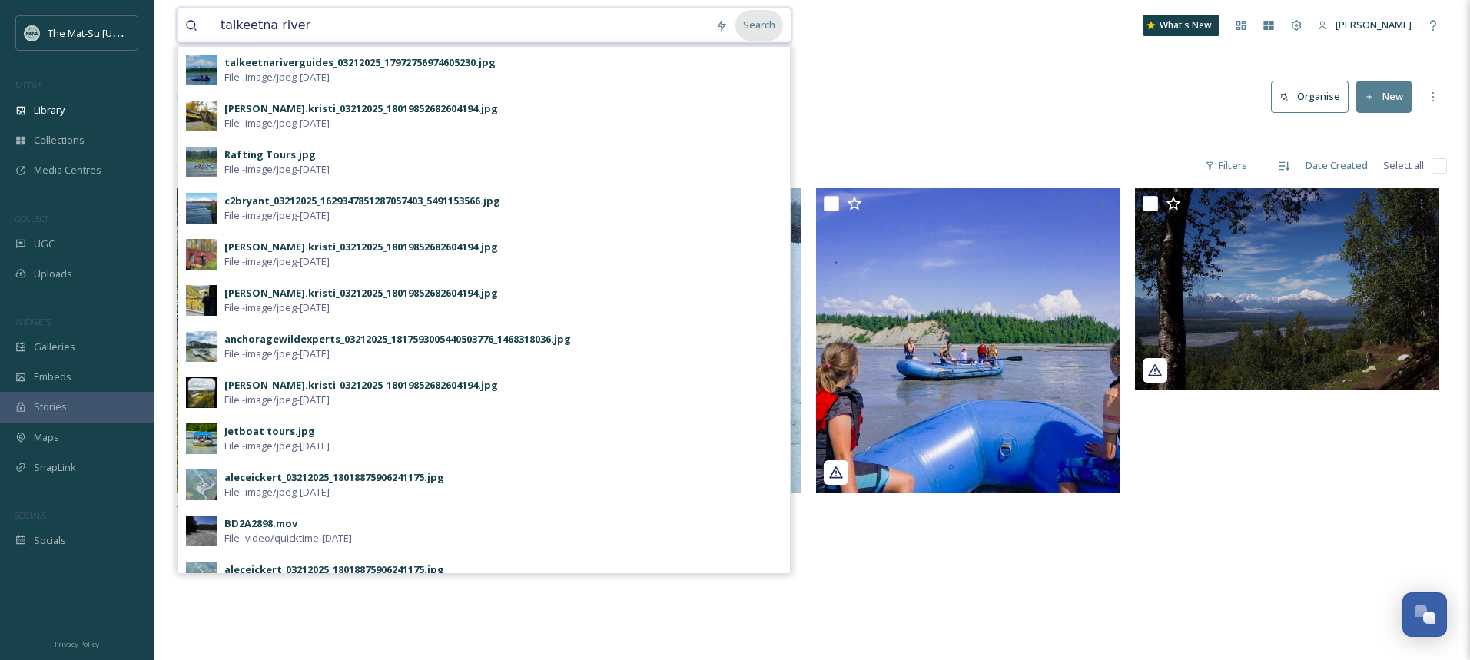 This screenshot has height=660, width=1470. I want to click on span: WIDGETS, so click(33, 321).